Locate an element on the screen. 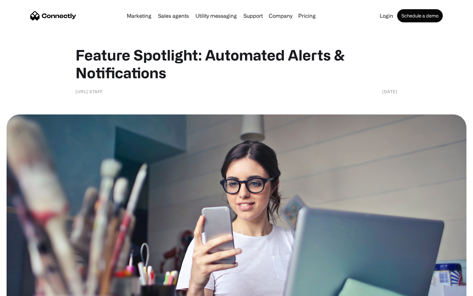  a: Support is located at coordinates (253, 16).